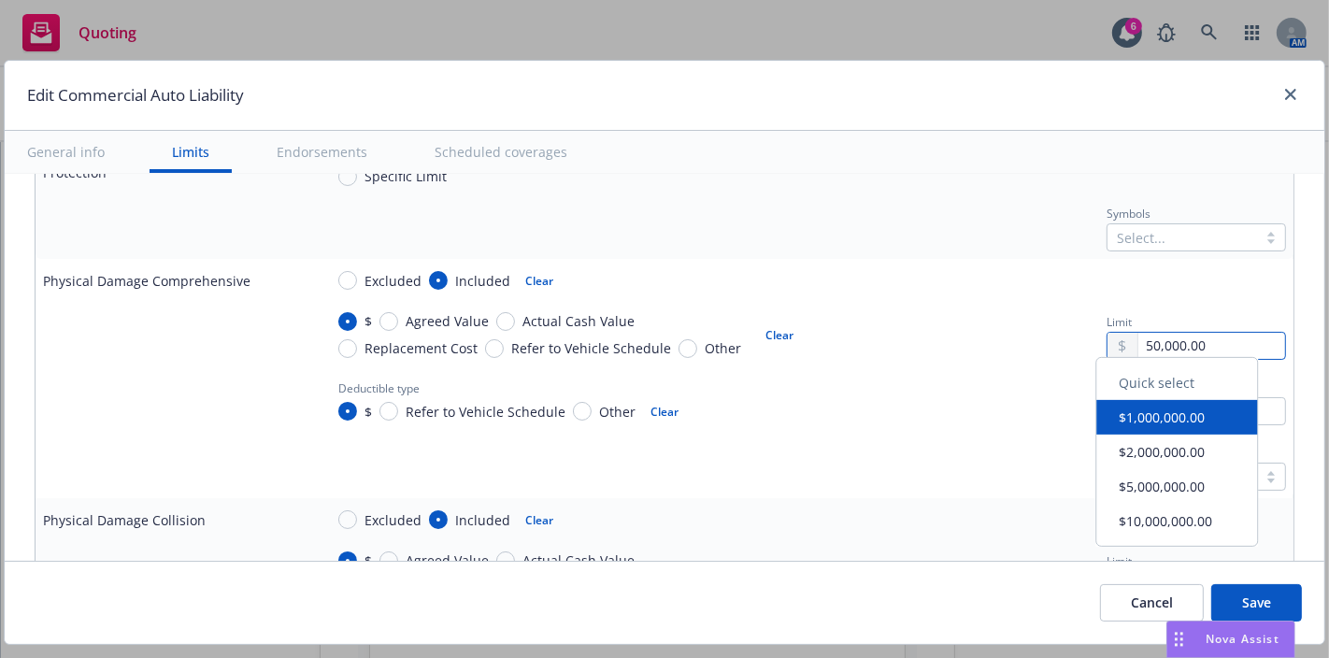 This screenshot has width=1329, height=658. Describe the element at coordinates (378, 388) in the screenshot. I see `span: Deductible type` at that location.